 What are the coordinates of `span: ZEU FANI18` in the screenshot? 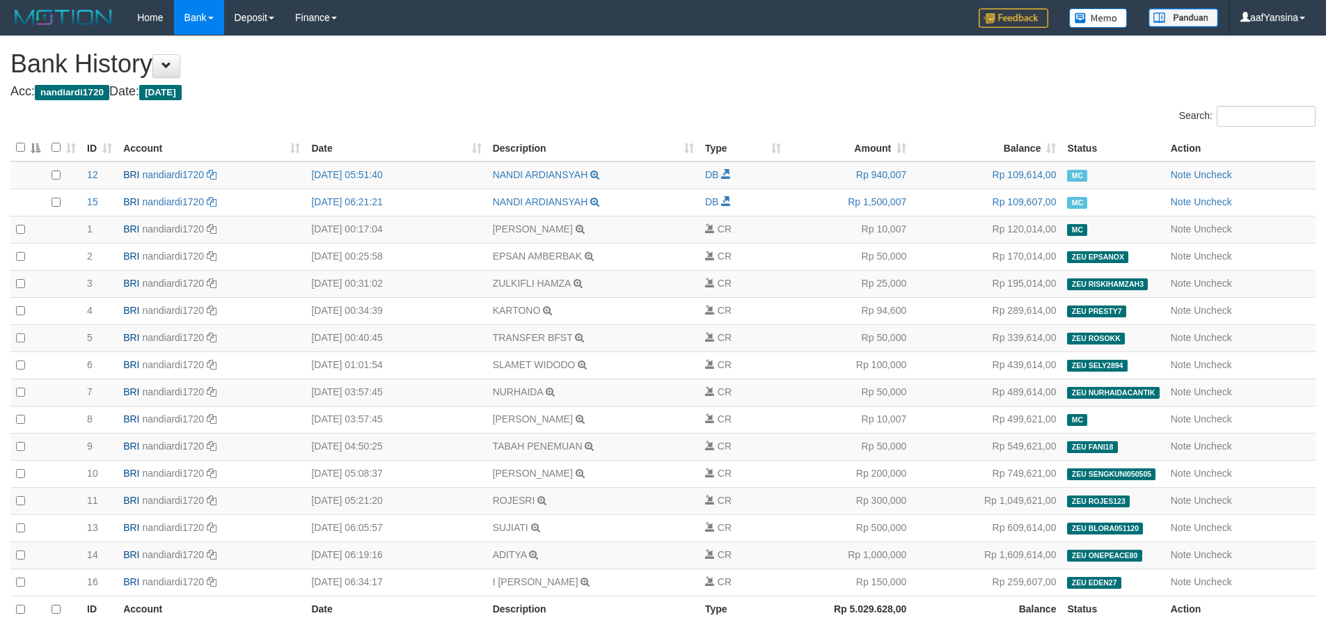 It's located at (1092, 447).